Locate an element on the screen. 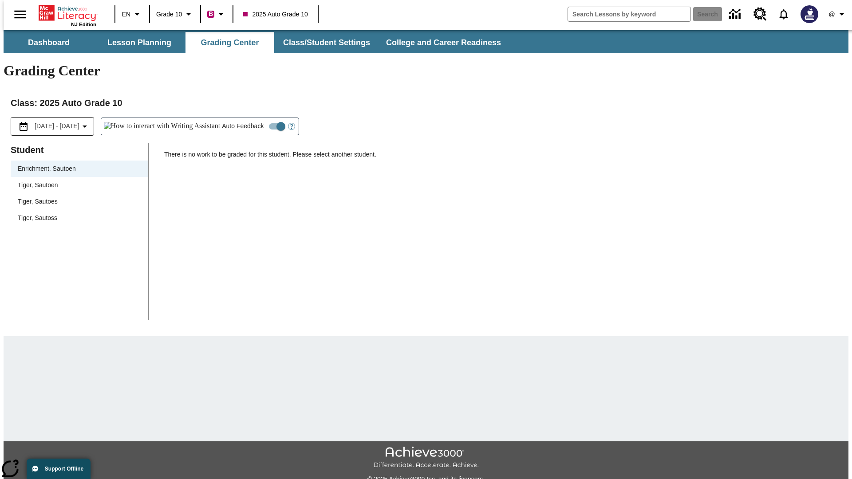  img: How to interact with Writing Assistant is located at coordinates (162, 127).